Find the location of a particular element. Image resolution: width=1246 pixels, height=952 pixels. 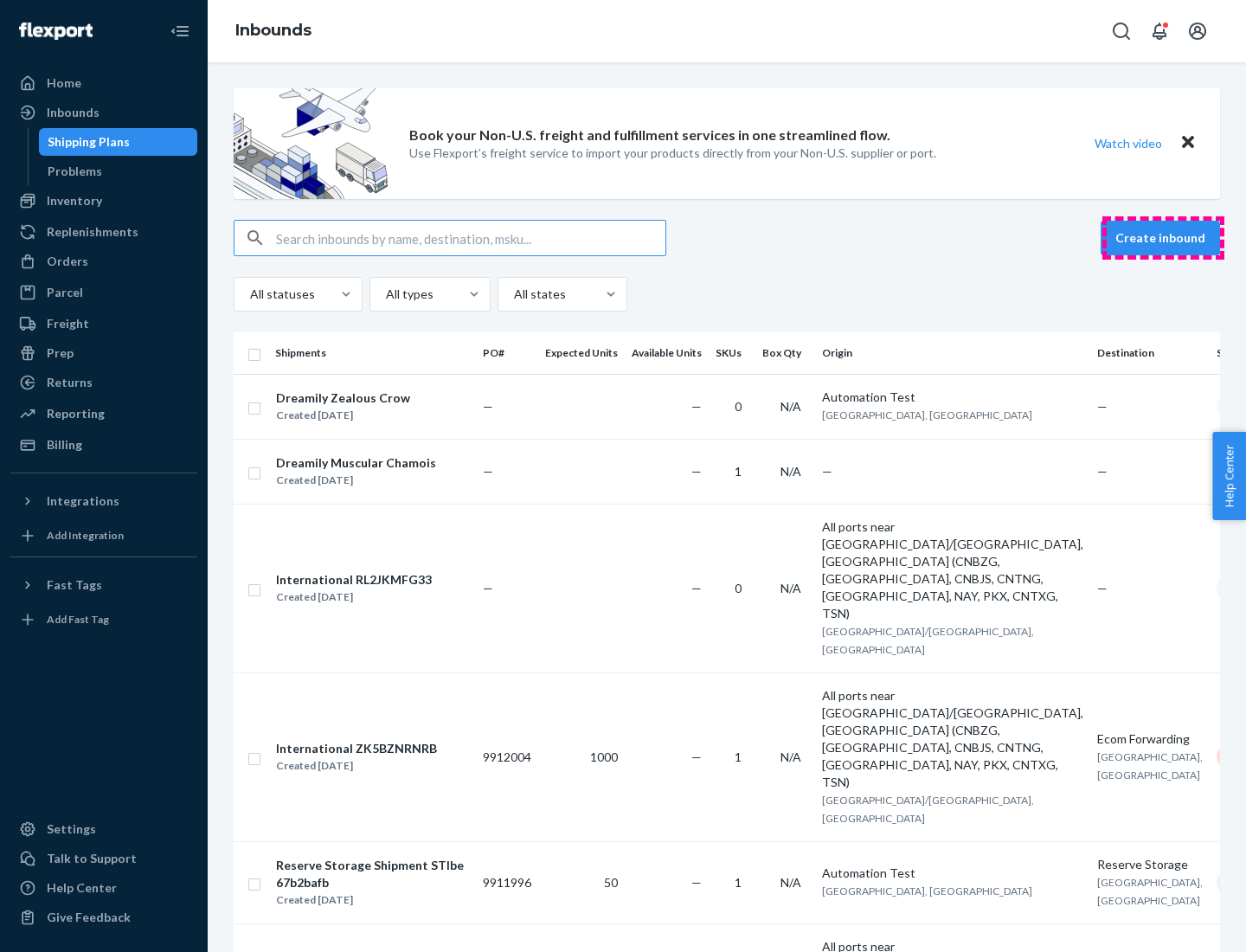

div: Replenishments is located at coordinates (92, 232).